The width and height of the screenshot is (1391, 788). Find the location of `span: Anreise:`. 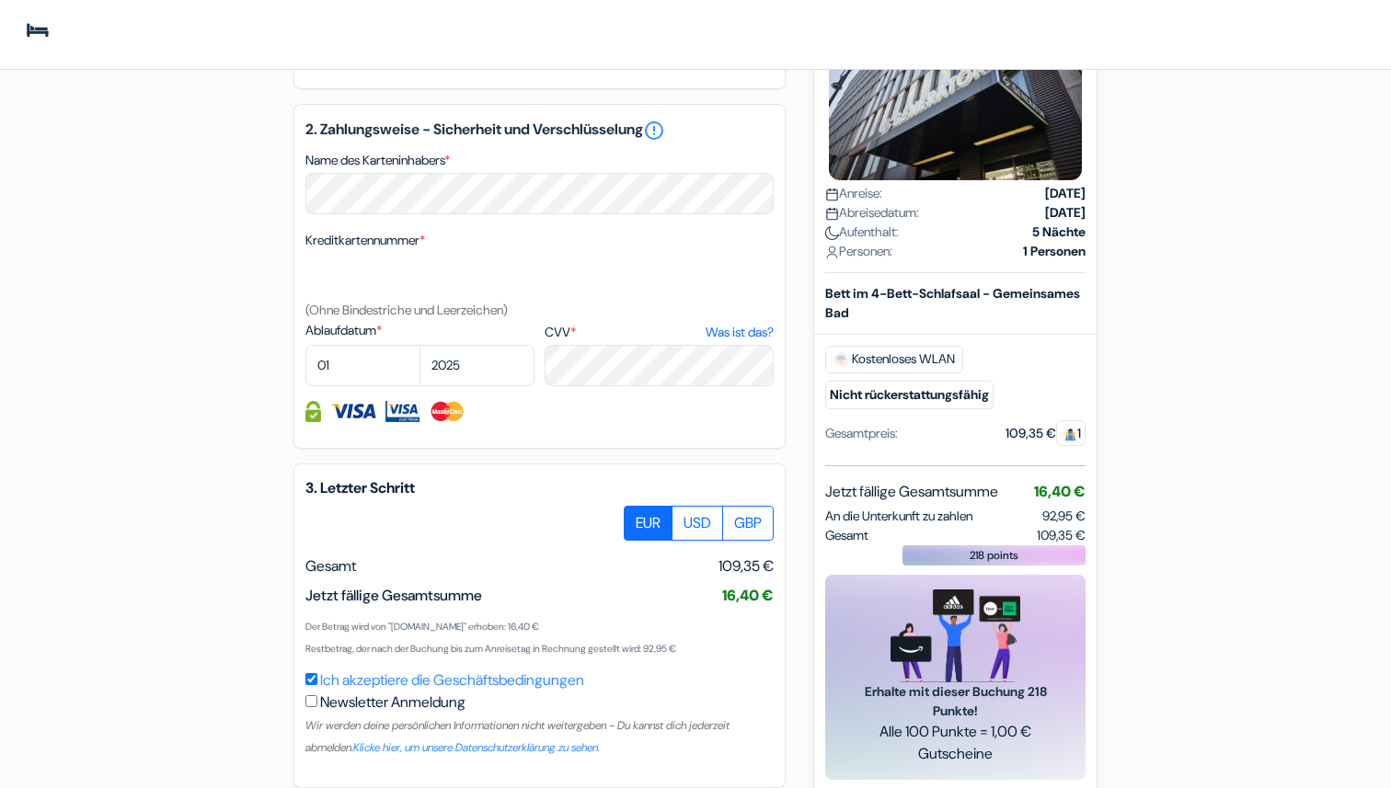

span: Anreise: is located at coordinates (854, 193).